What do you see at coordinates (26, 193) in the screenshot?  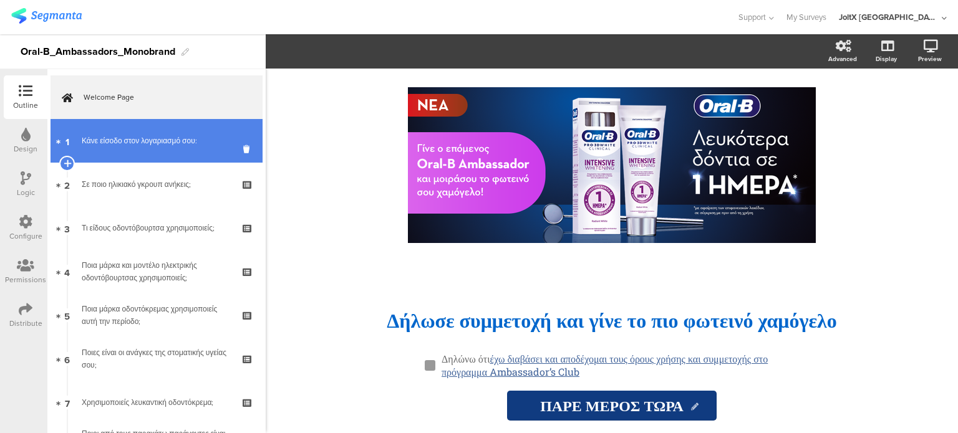 I see `div: Logic` at bounding box center [26, 193].